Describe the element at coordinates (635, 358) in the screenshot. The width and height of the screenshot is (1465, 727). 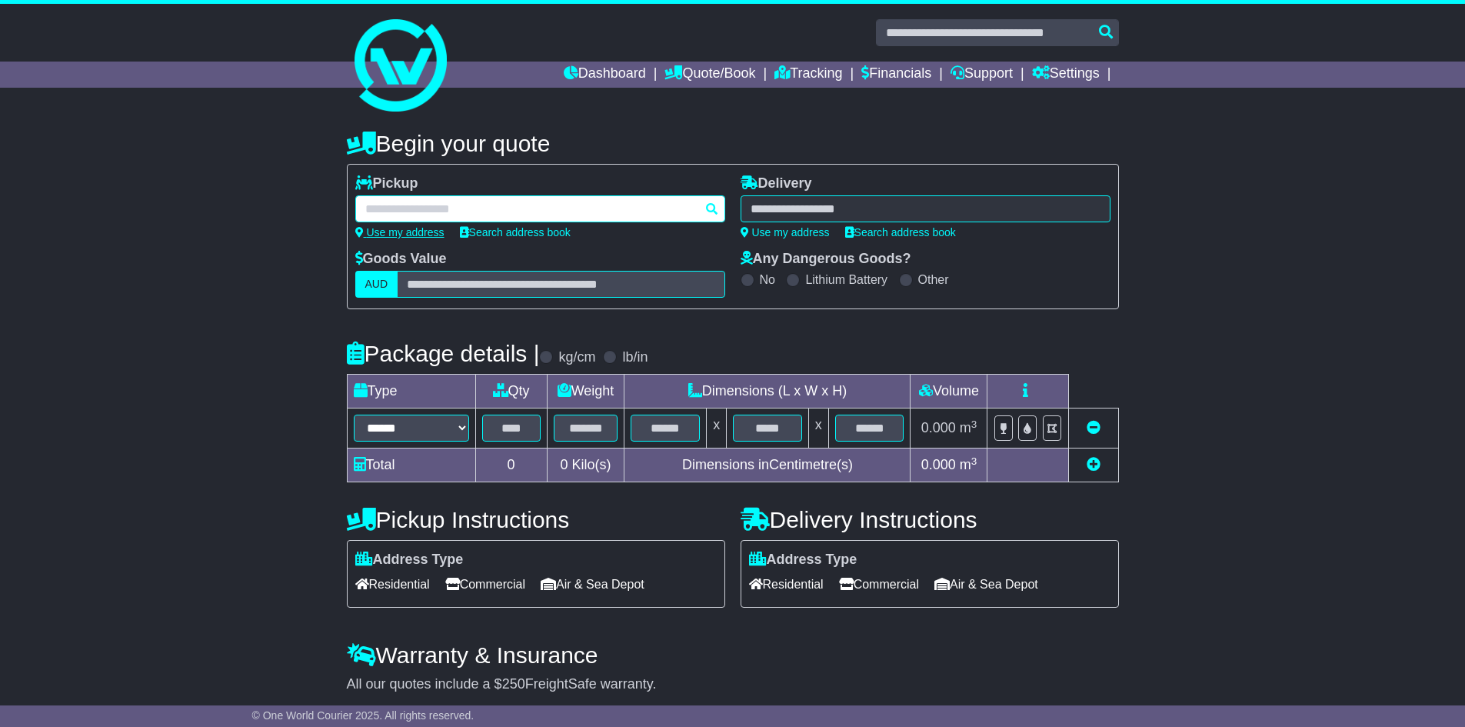
I see `label: lb/in` at that location.